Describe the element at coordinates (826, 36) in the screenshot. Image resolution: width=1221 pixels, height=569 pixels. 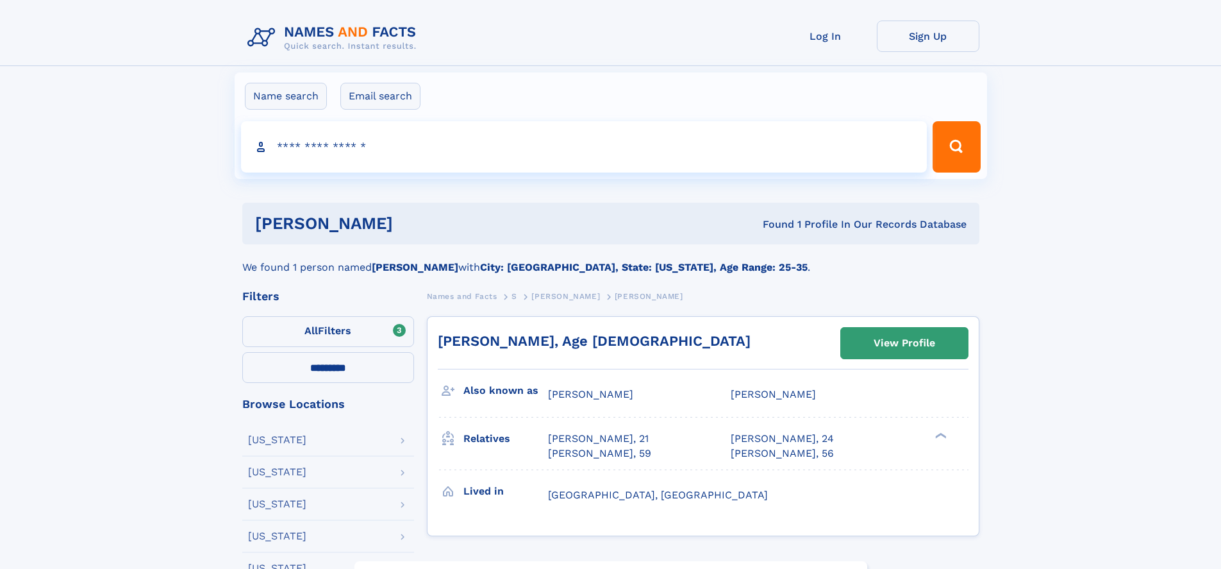
I see `a: Log In` at that location.